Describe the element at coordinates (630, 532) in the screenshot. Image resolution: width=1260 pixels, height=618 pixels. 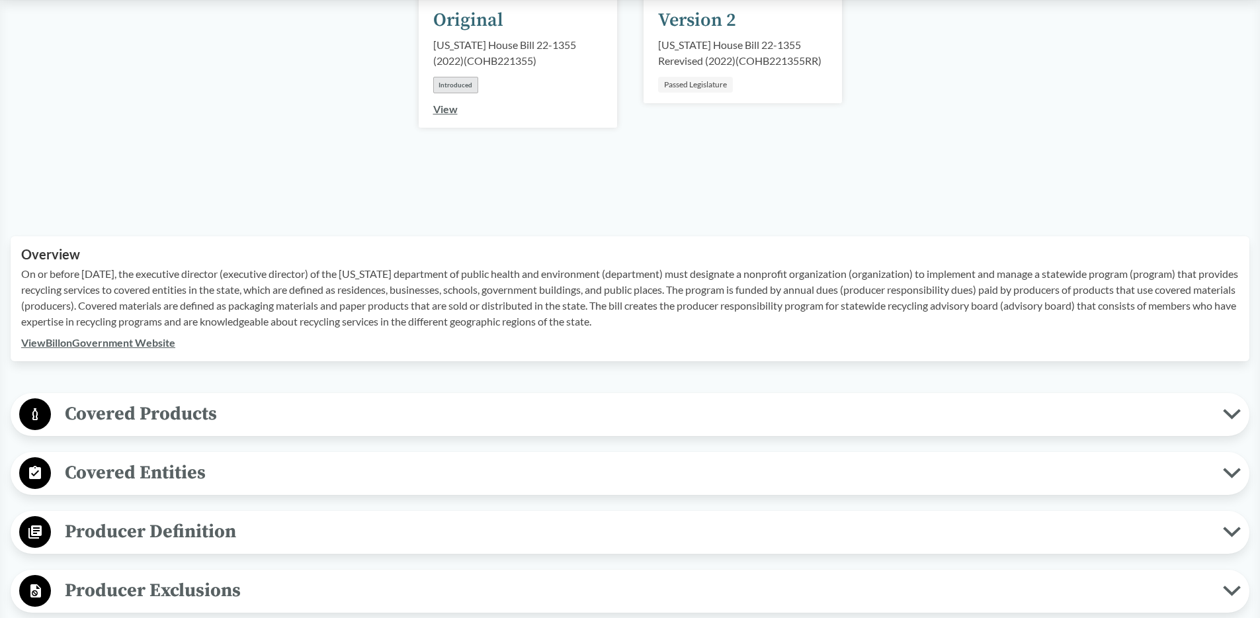
I see `button: Producer Definition` at that location.